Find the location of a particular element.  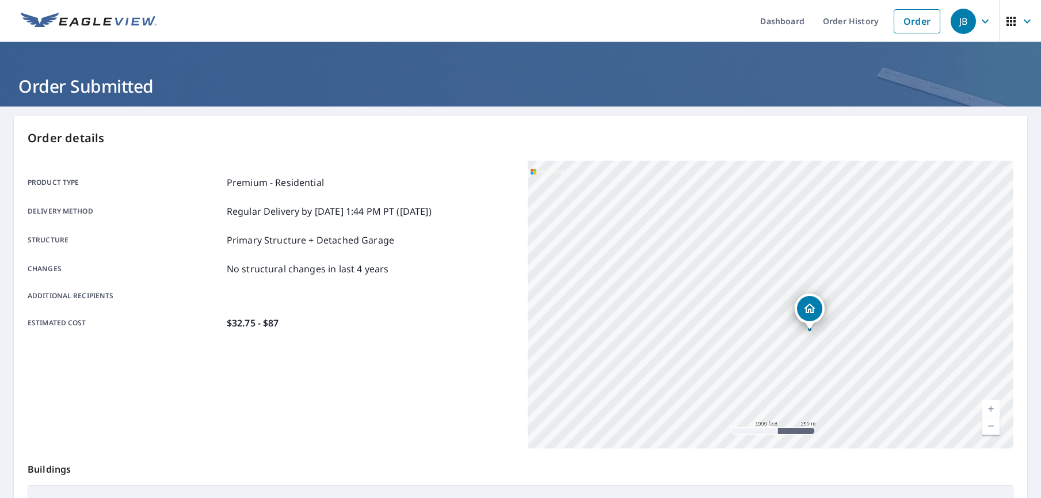

p: No structural changes in last 4 years is located at coordinates (308, 269).